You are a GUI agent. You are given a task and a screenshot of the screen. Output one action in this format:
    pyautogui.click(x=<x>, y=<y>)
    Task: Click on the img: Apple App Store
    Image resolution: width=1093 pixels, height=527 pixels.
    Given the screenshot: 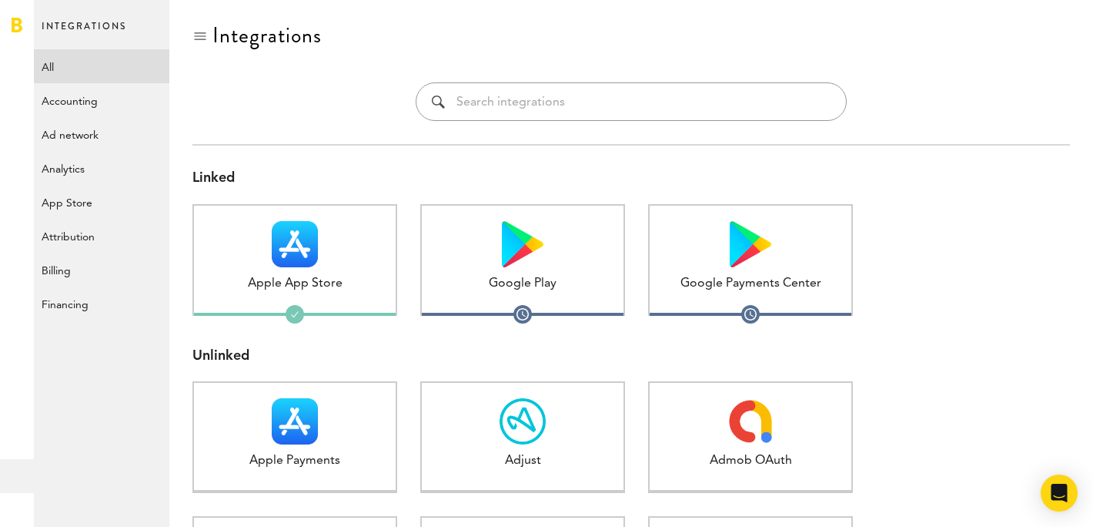 What is the action you would take?
    pyautogui.click(x=295, y=244)
    